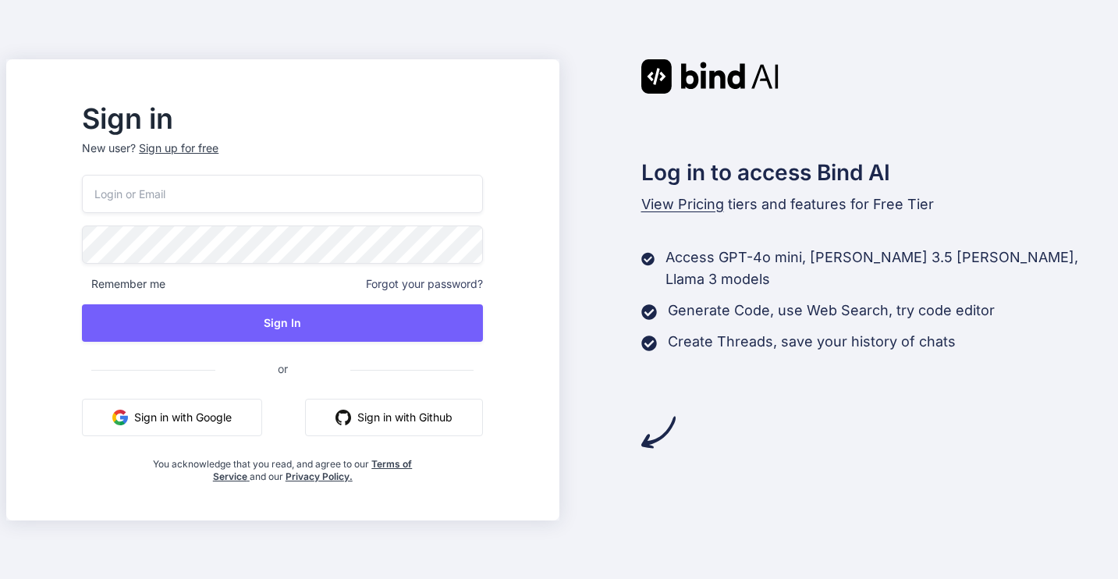 The width and height of the screenshot is (1118, 579). What do you see at coordinates (282, 323) in the screenshot?
I see `button: Sign In` at bounding box center [282, 323].